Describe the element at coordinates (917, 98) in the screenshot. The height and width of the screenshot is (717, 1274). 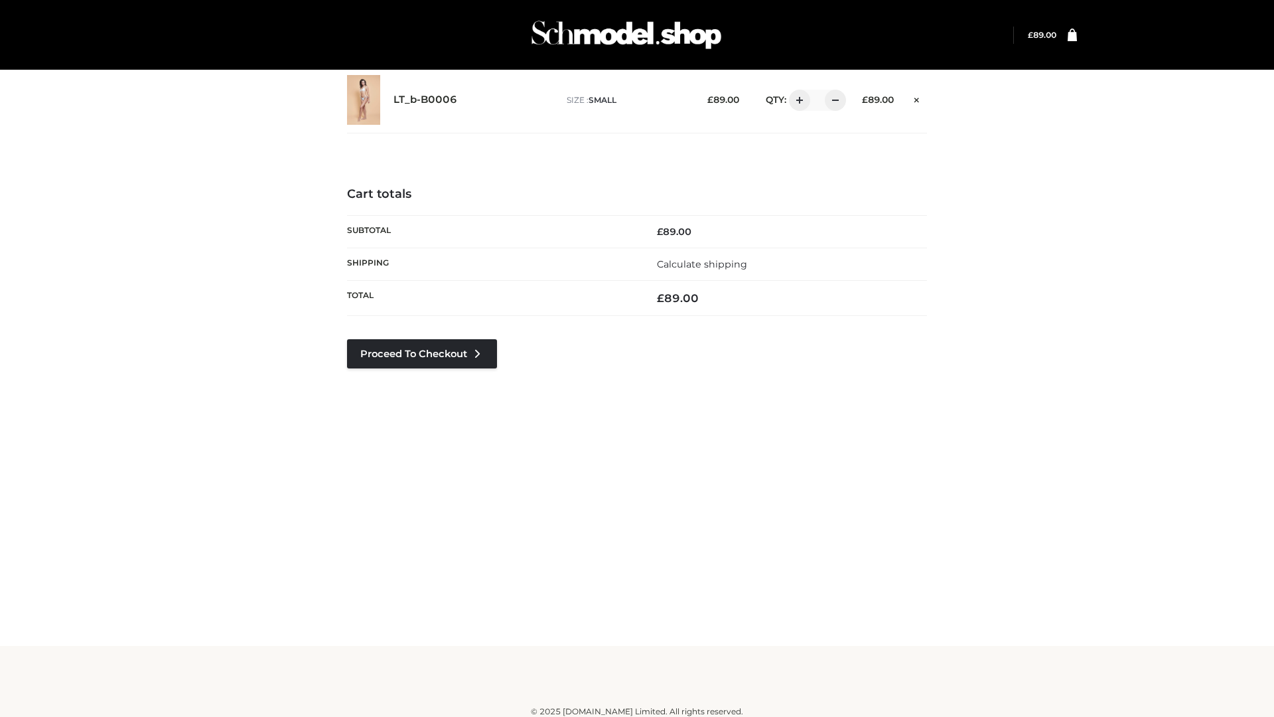
I see `a: Remove this item` at that location.